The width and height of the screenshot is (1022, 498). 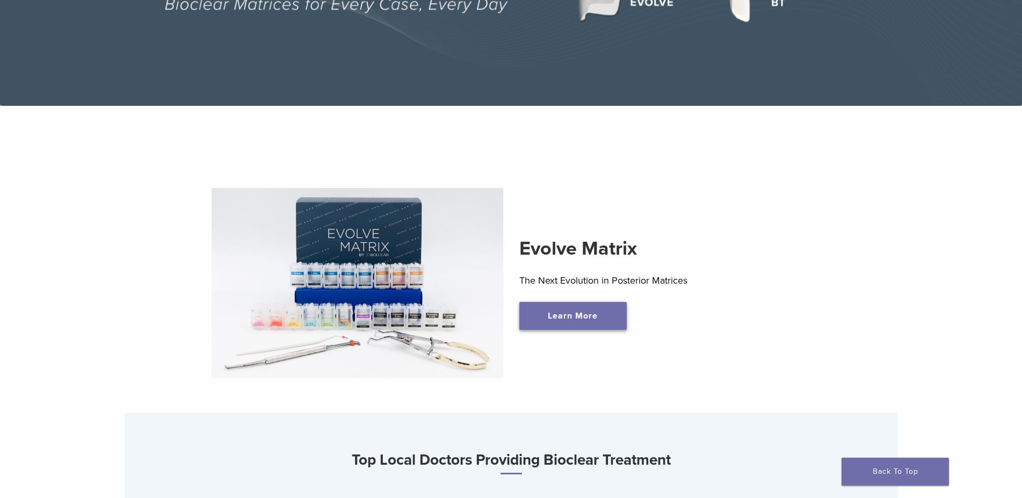 What do you see at coordinates (357, 283) in the screenshot?
I see `img: Evolve Matrix` at bounding box center [357, 283].